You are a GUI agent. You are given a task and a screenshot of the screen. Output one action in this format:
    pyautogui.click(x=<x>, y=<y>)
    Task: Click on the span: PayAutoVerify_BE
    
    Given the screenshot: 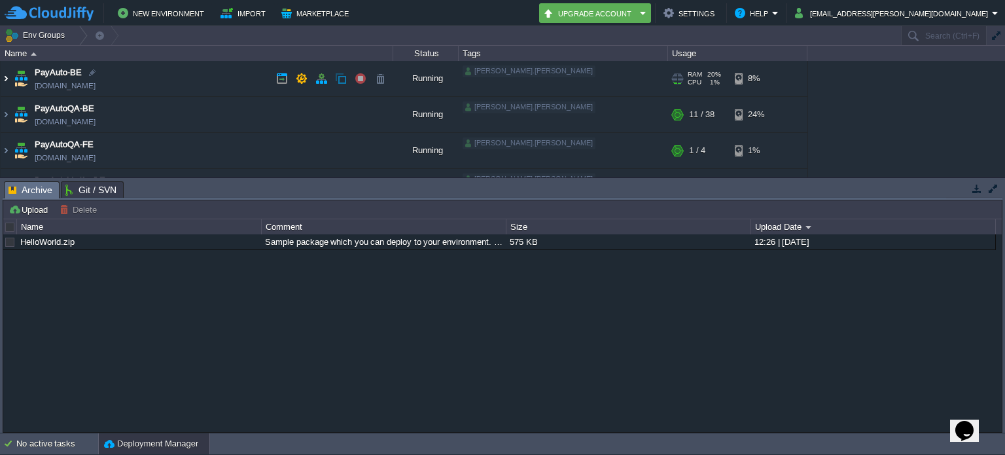 What is the action you would take?
    pyautogui.click(x=70, y=181)
    